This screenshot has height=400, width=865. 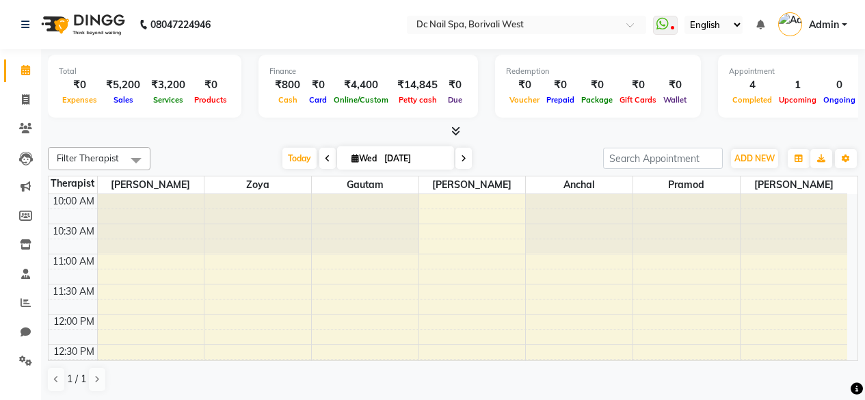 I want to click on div: 10:00 AM, so click(x=73, y=201).